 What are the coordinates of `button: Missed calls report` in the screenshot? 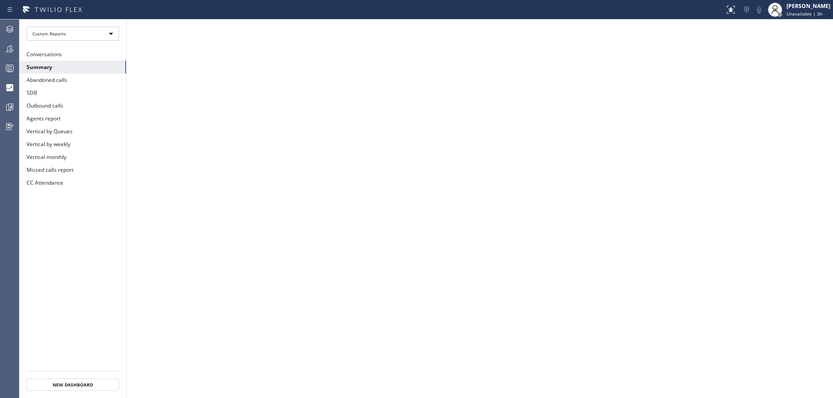 It's located at (73, 169).